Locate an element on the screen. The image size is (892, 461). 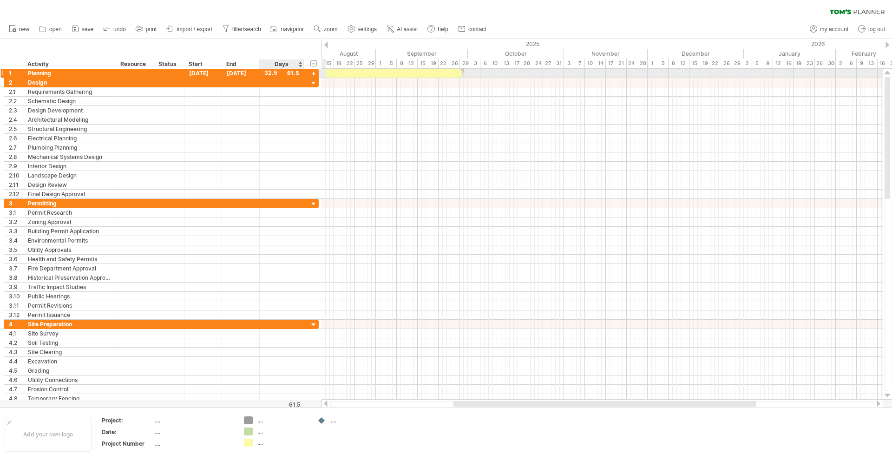
div: Structural Engineering is located at coordinates (69, 129).